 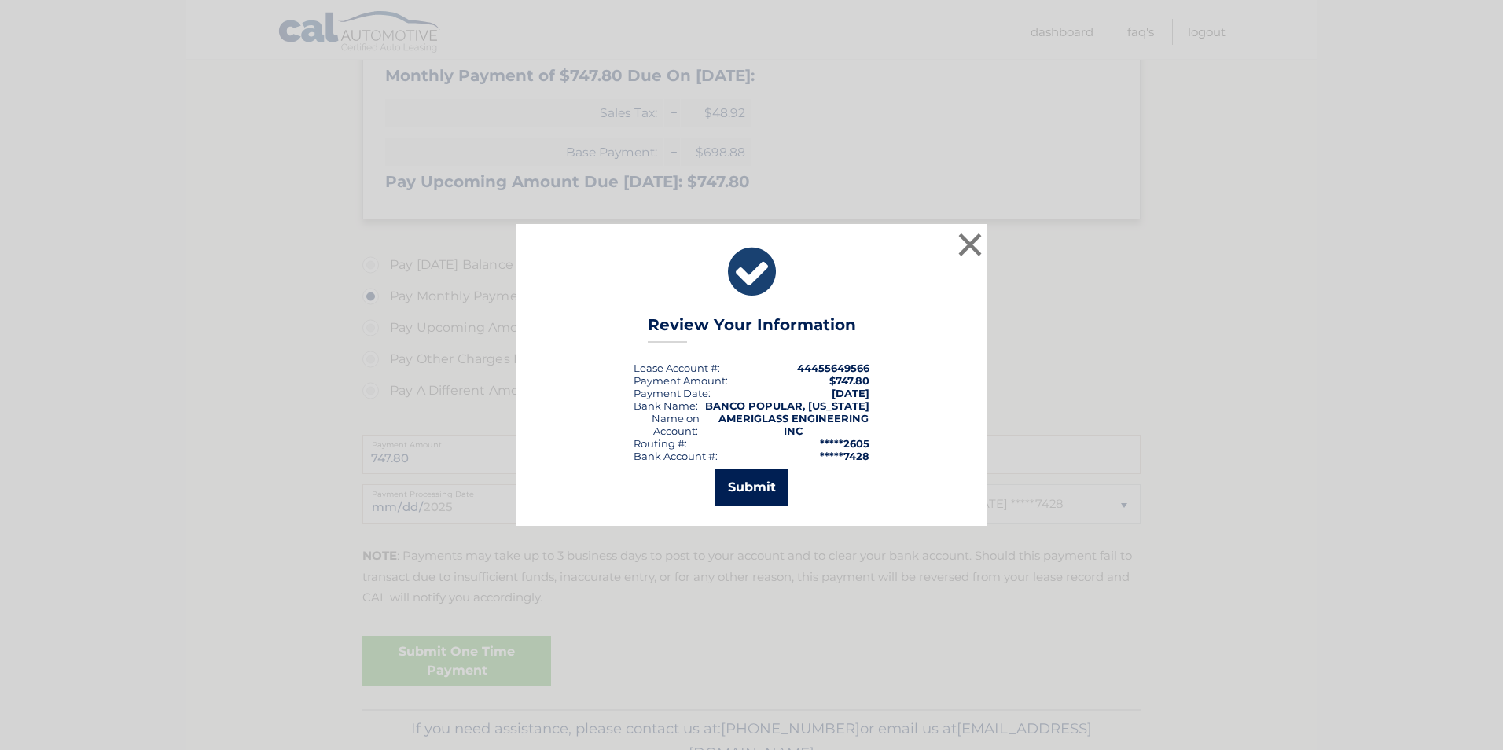 What do you see at coordinates (670, 393) in the screenshot?
I see `span: Payment Date` at bounding box center [670, 393].